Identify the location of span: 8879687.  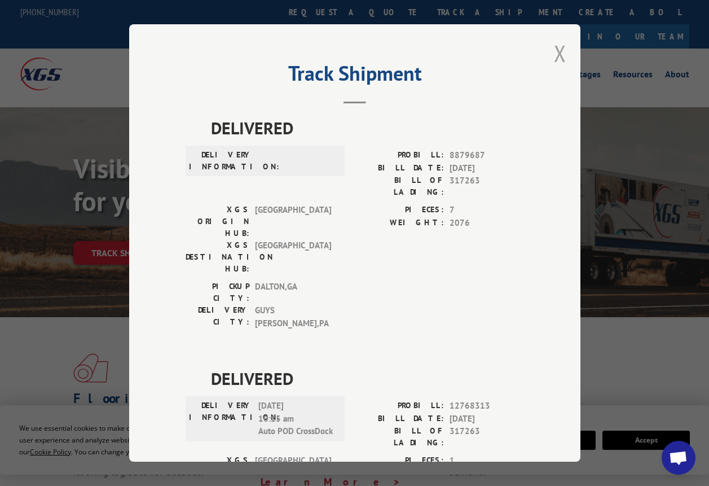
(487, 155).